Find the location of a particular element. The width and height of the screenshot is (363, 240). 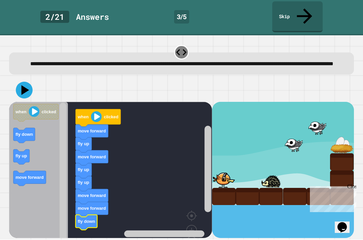

div: 3 / 5 is located at coordinates (181, 17).